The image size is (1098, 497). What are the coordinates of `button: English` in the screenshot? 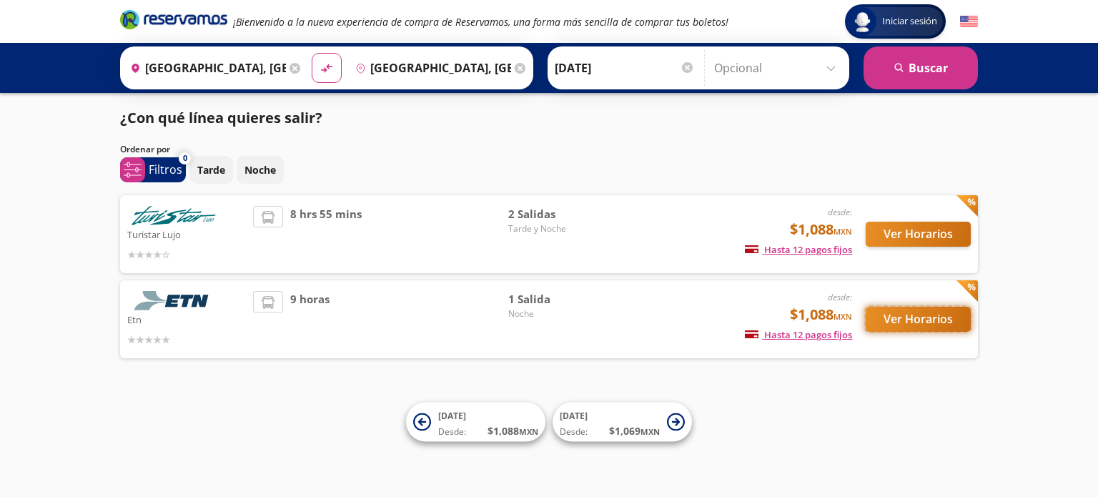 It's located at (969, 21).